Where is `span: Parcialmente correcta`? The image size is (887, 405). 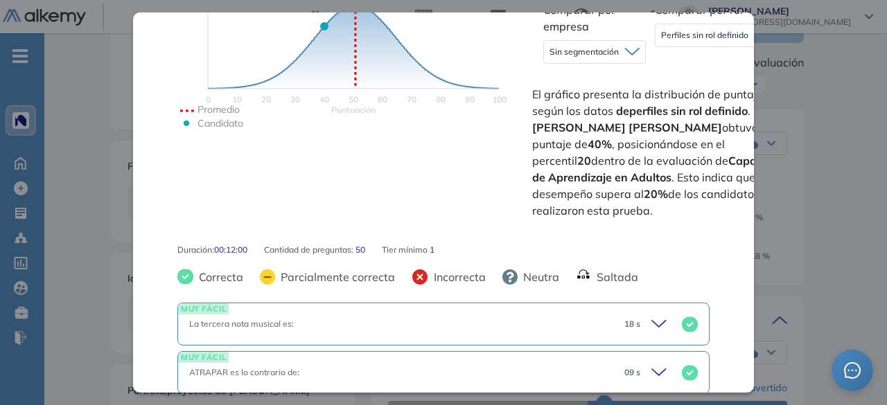
span: Parcialmente correcta is located at coordinates (335, 277).